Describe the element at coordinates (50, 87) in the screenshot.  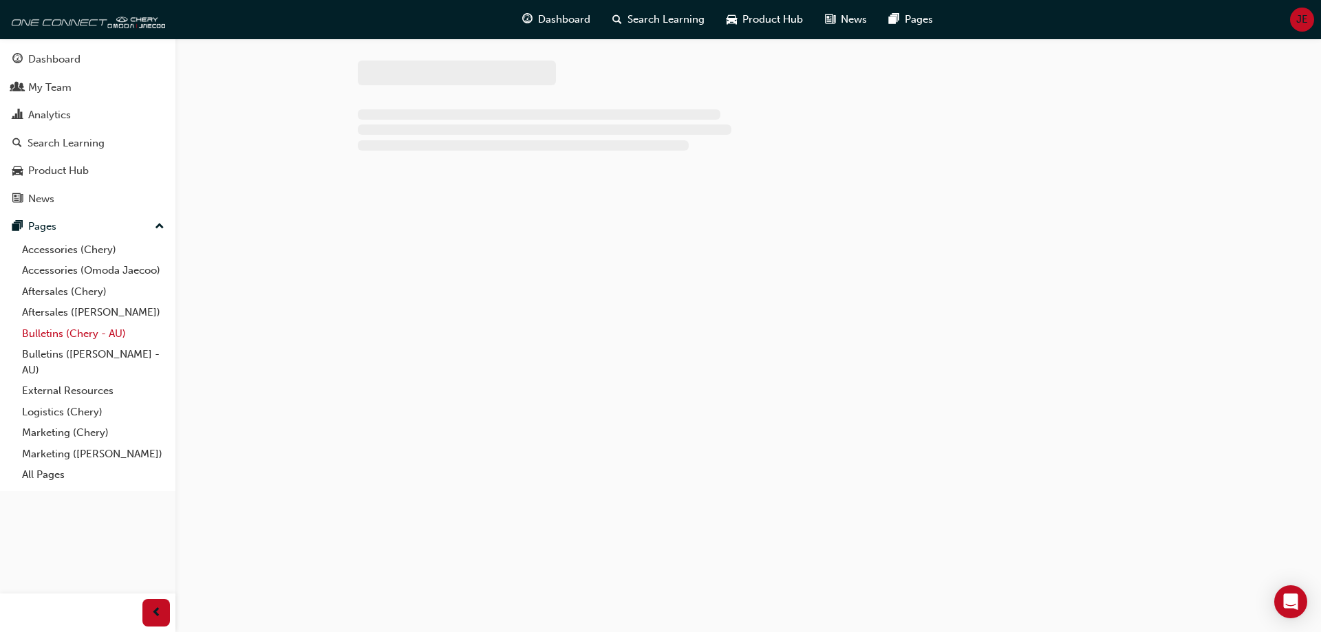
I see `div: My Team` at that location.